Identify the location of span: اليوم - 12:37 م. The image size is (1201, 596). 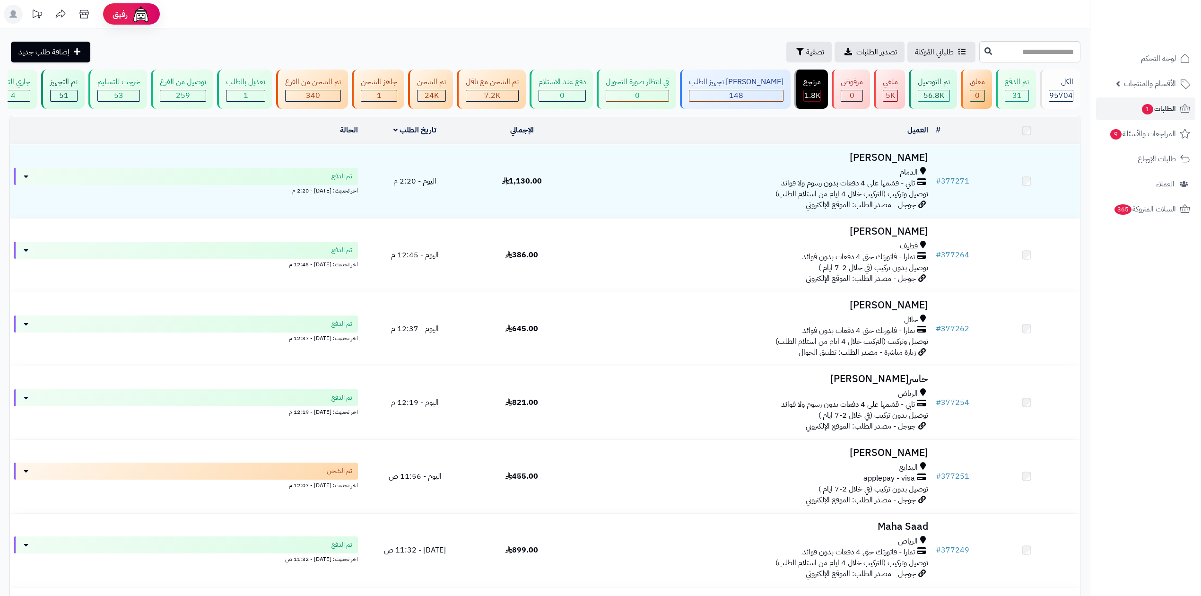
(415, 329).